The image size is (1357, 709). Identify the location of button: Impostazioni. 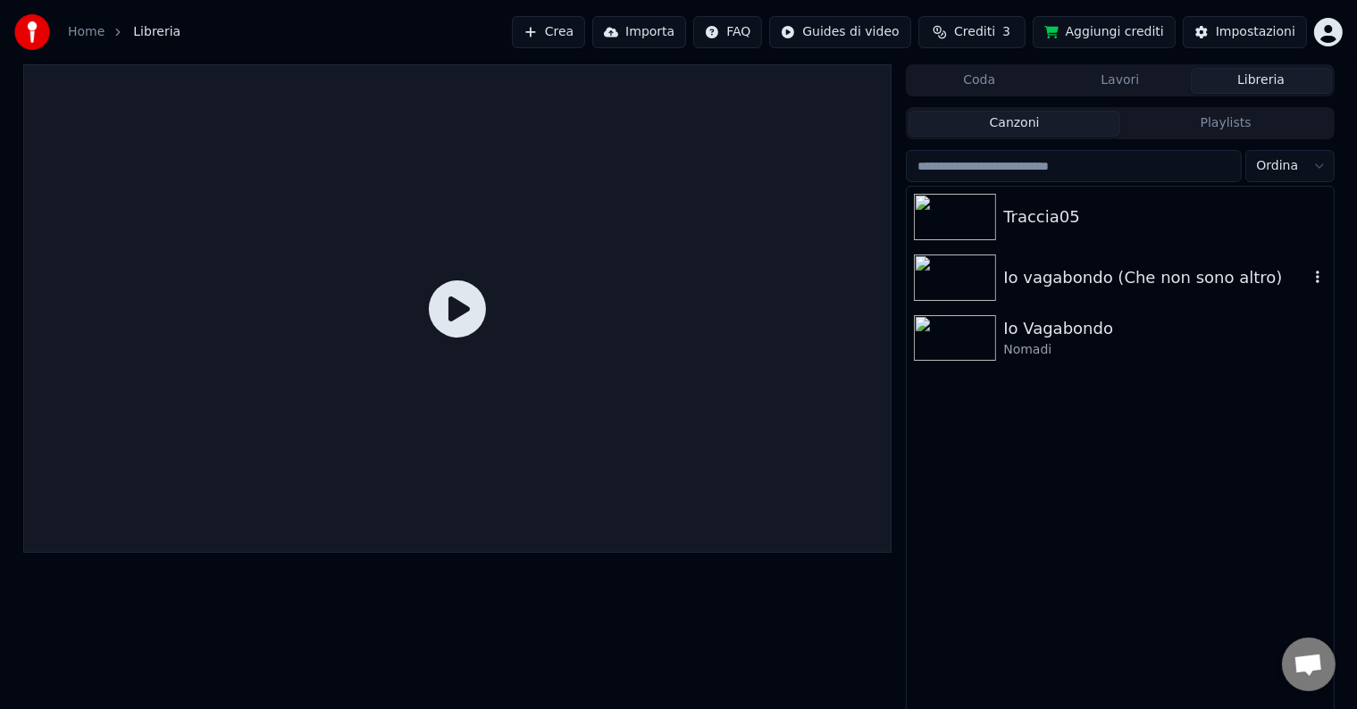
(1245, 32).